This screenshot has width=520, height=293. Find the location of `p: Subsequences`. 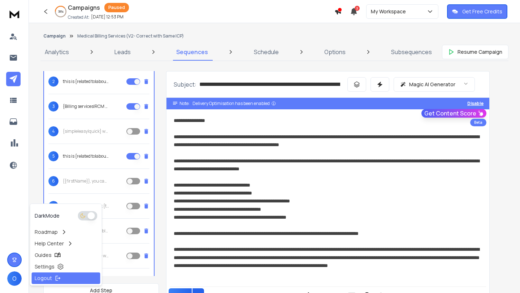

p: Subsequences is located at coordinates (411, 52).